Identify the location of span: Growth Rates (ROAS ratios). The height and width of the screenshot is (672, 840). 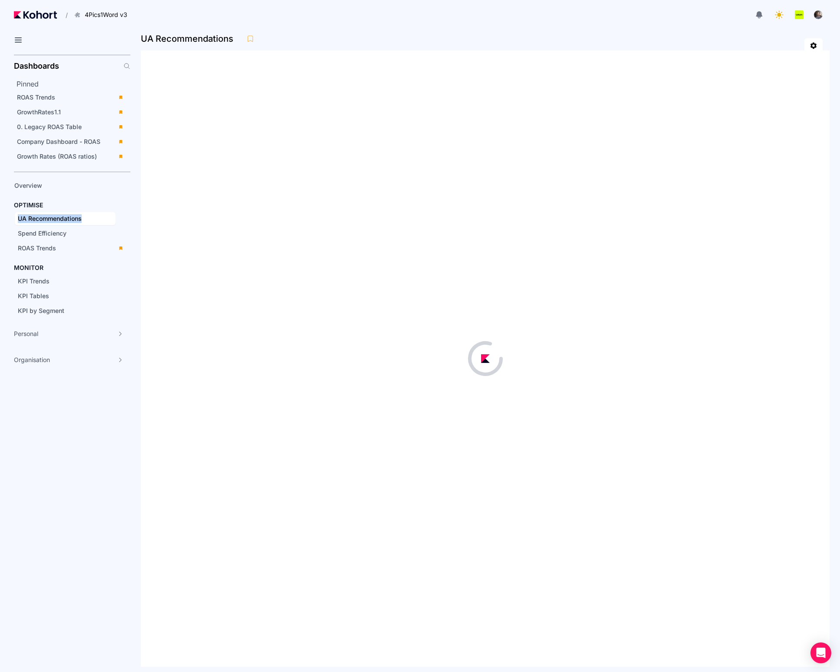
(57, 156).